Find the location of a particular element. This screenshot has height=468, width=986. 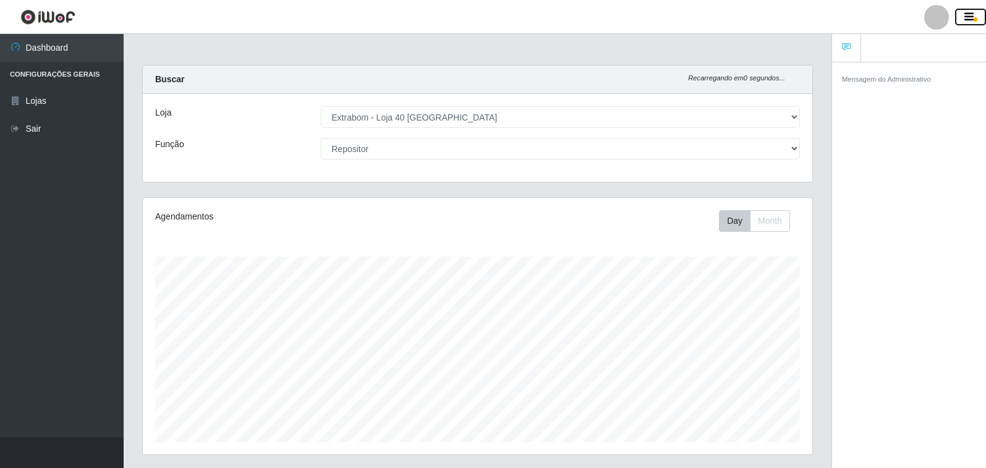

label: Função is located at coordinates (169, 144).